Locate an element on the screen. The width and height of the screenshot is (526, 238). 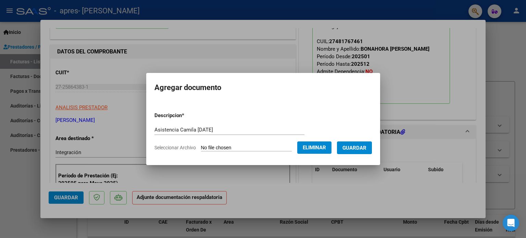
p: Descripcion is located at coordinates (187, 115).